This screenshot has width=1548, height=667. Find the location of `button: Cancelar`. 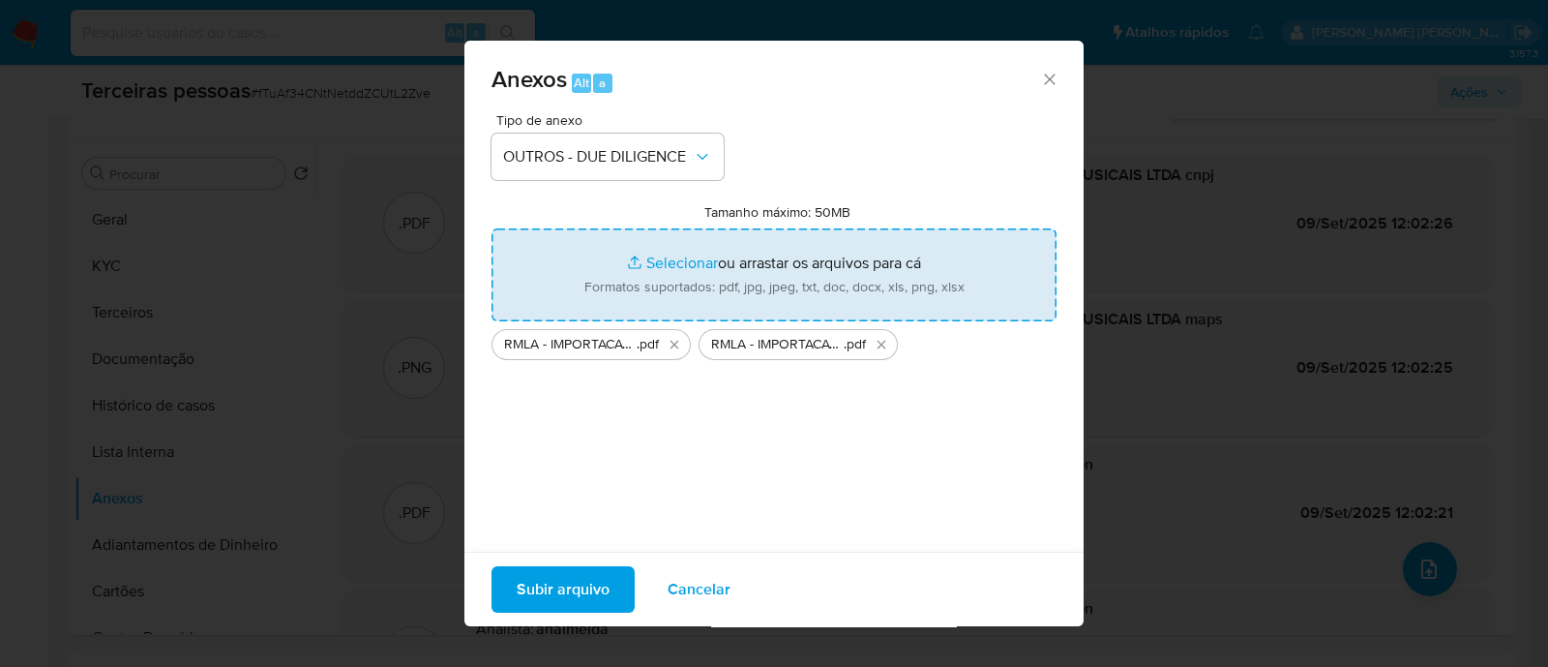

button: Cancelar is located at coordinates (699, 589).